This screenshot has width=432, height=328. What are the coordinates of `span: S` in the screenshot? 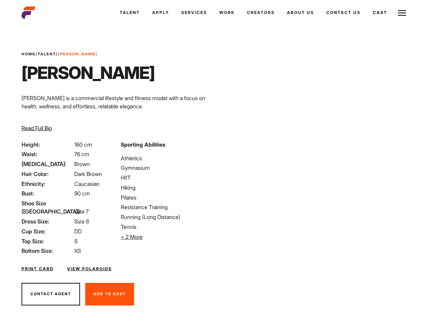 It's located at (76, 241).